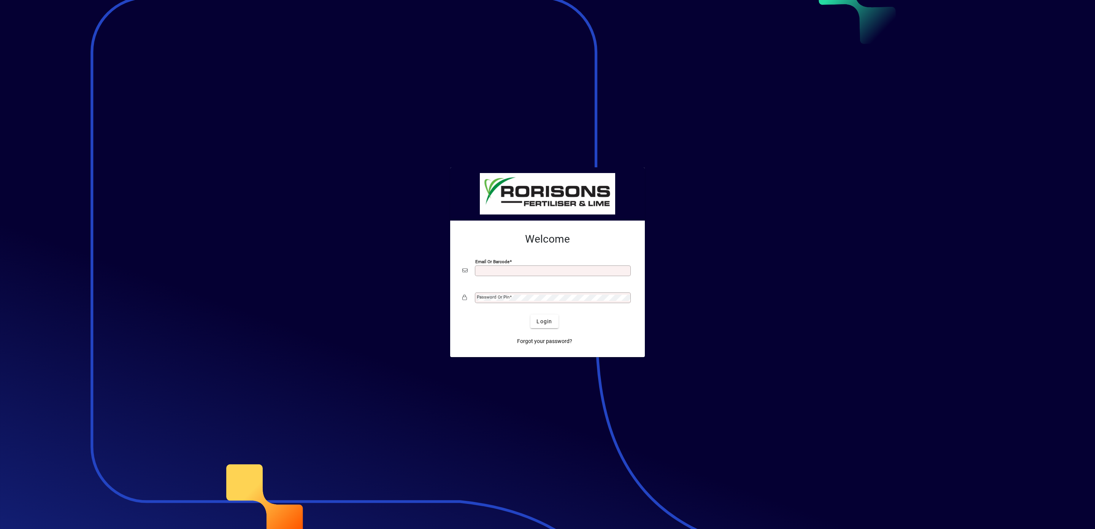  Describe the element at coordinates (548, 239) in the screenshot. I see `h2: Welcome` at that location.